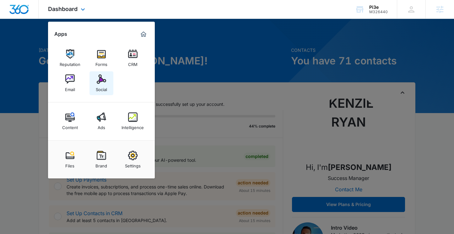  What do you see at coordinates (70, 126) in the screenshot?
I see `div: Content` at bounding box center [70, 126].